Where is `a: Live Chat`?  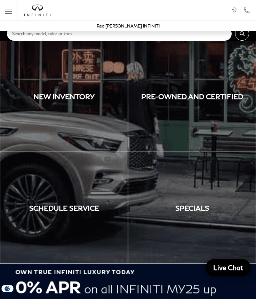
a: Live Chat is located at coordinates (228, 268).